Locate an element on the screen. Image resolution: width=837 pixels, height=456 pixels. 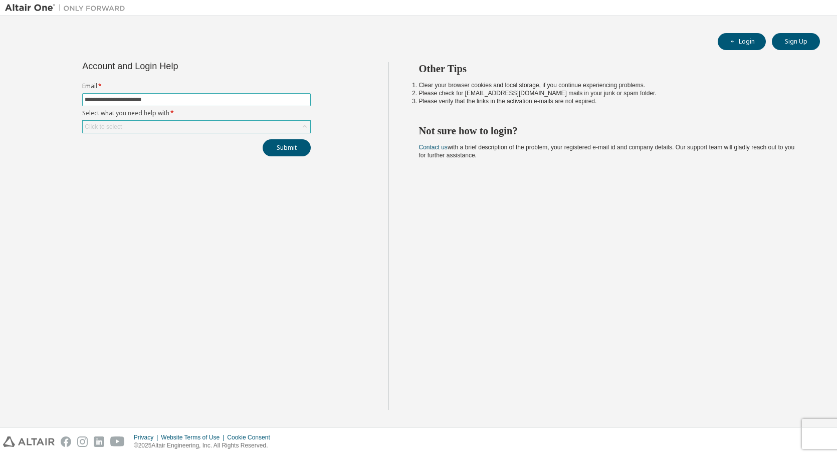
img: altair_logo.svg is located at coordinates (29, 442).